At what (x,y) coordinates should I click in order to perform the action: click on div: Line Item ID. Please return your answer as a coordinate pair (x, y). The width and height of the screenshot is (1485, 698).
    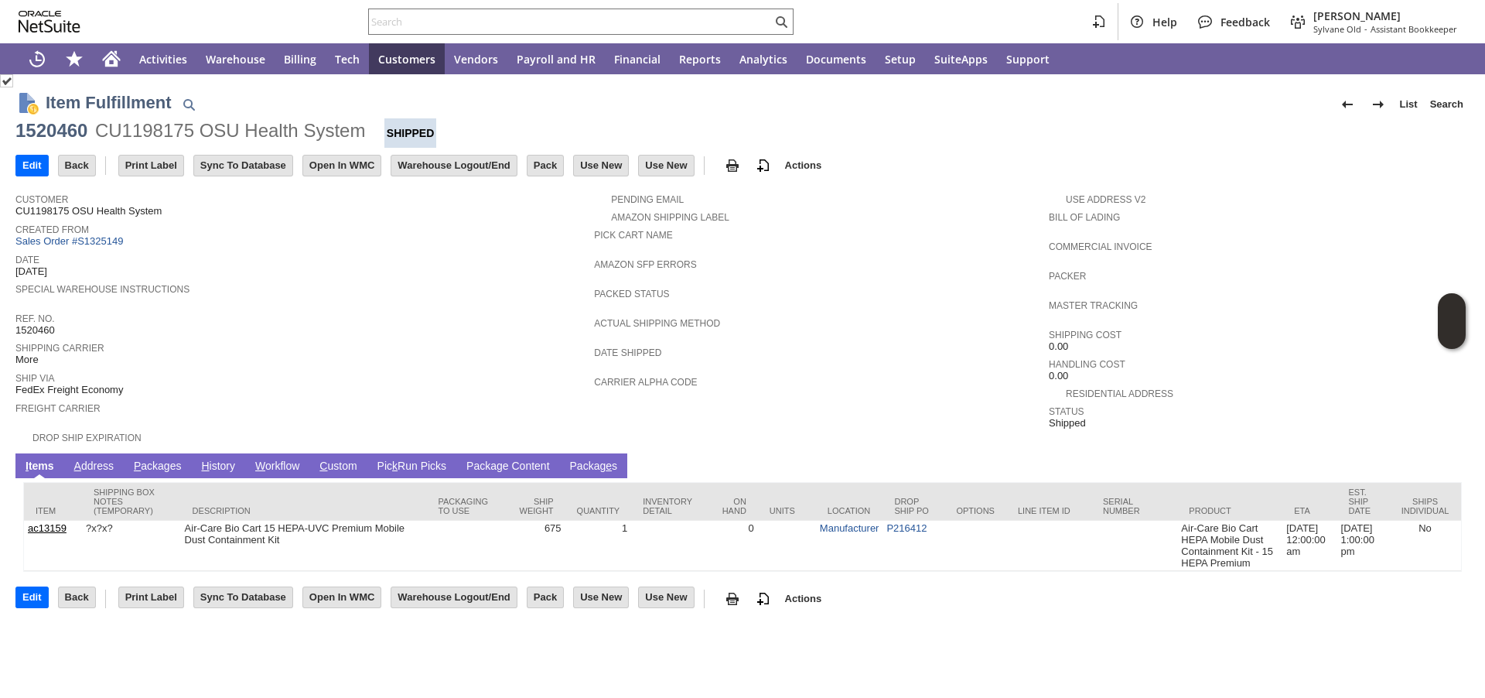
    Looking at the image, I should click on (1049, 511).